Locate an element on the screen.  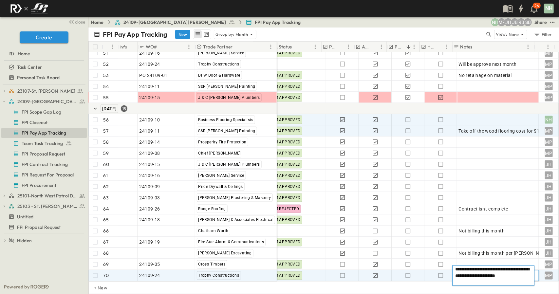
p: 53 is located at coordinates (106, 75).